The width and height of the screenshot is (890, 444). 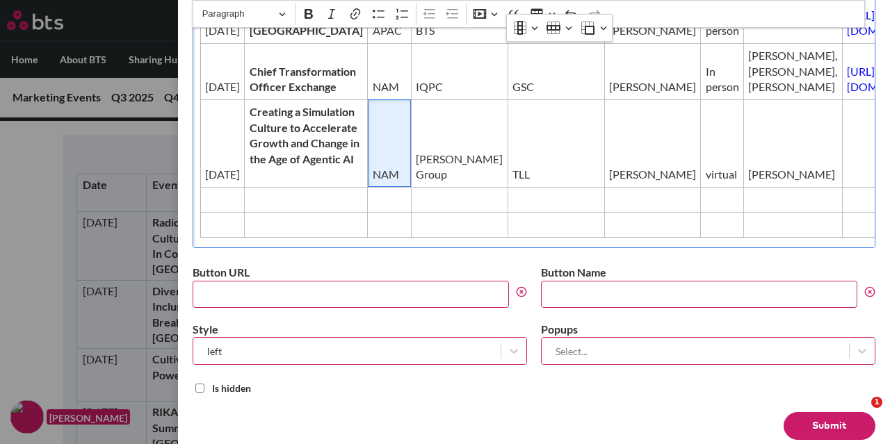 What do you see at coordinates (559, 28) in the screenshot?
I see `div: Table toolbar` at bounding box center [559, 28].